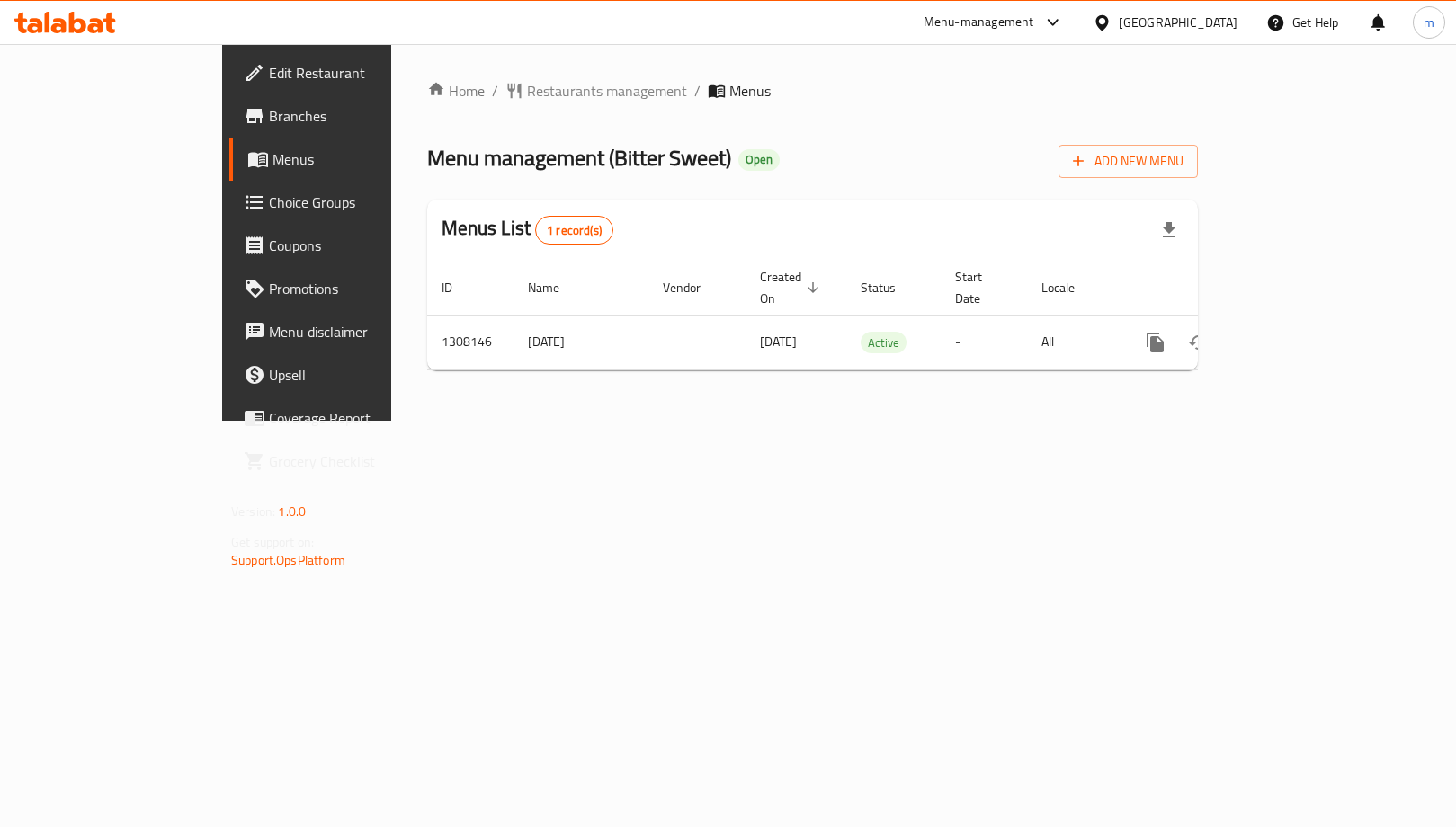 The height and width of the screenshot is (827, 1456). What do you see at coordinates (792, 288) in the screenshot?
I see `span: Created On` at bounding box center [792, 288].